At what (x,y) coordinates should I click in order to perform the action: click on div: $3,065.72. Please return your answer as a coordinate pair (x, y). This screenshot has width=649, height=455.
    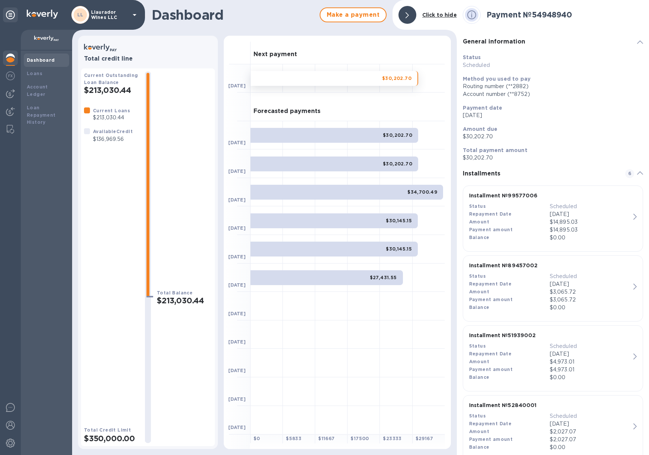
    Looking at the image, I should click on (590, 292).